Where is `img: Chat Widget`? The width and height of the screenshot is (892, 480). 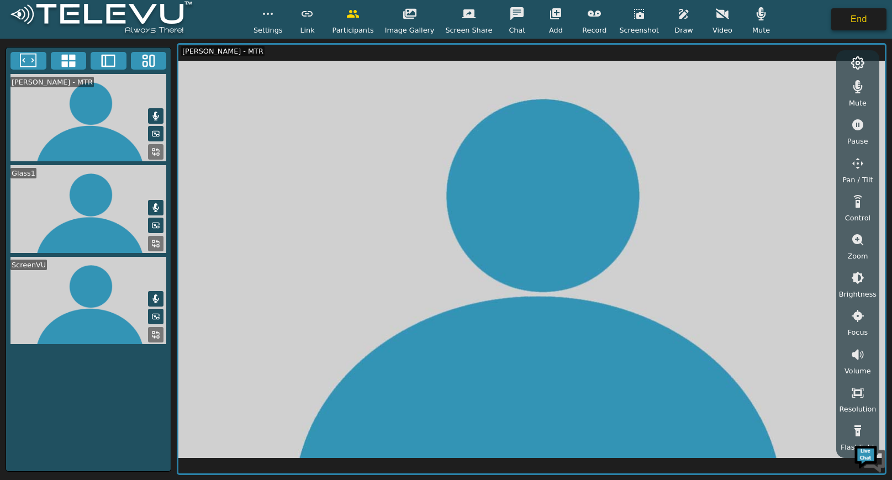 img: Chat Widget is located at coordinates (870, 458).